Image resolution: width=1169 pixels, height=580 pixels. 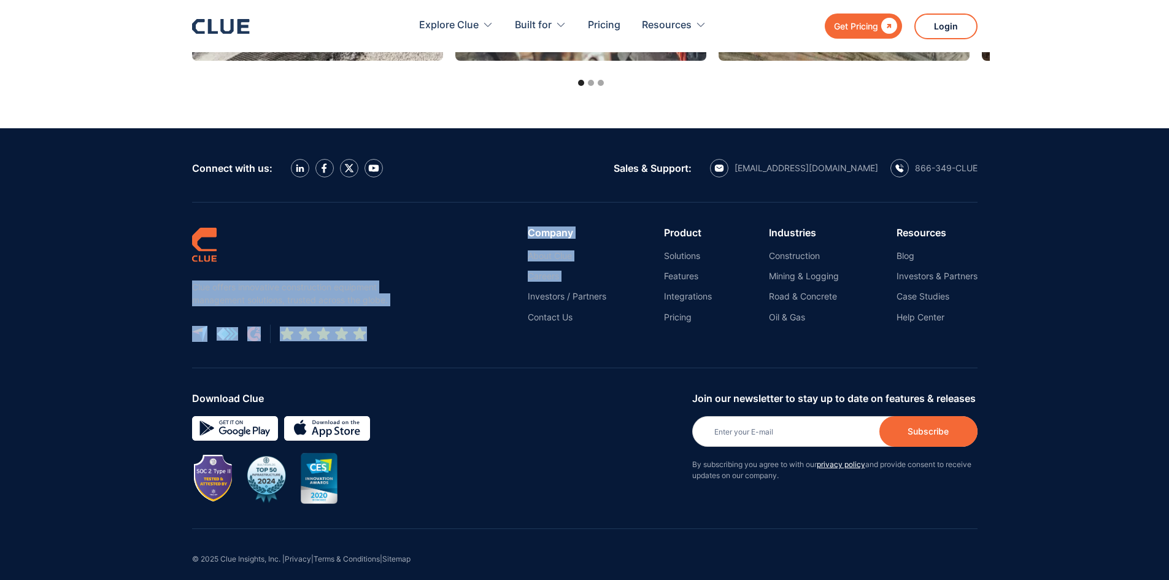 What do you see at coordinates (856, 26) in the screenshot?
I see `div: Get Pricing` at bounding box center [856, 26].